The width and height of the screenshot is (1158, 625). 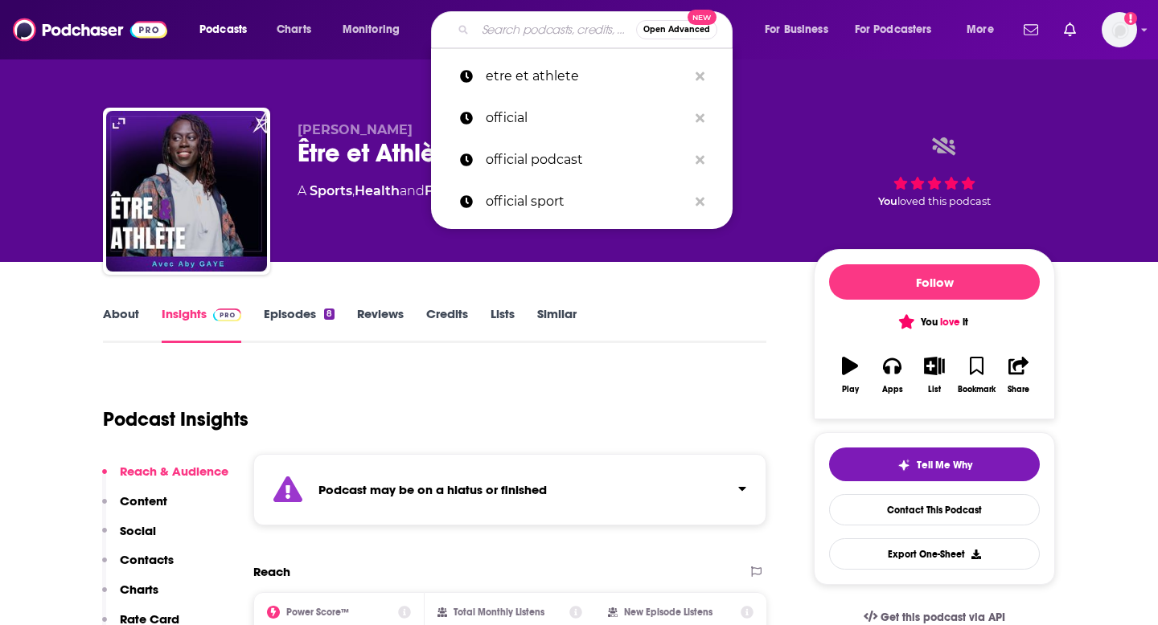 I want to click on h2: Power Score™, so click(x=318, y=613).